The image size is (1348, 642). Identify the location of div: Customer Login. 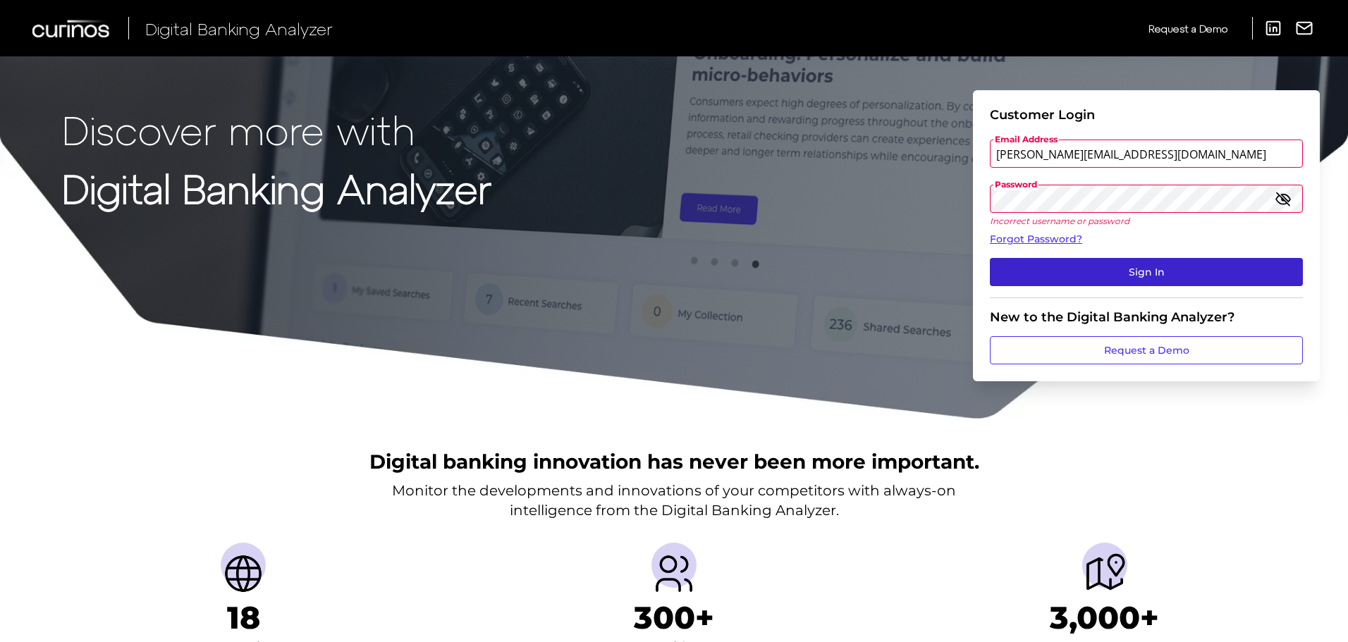
(1146, 115).